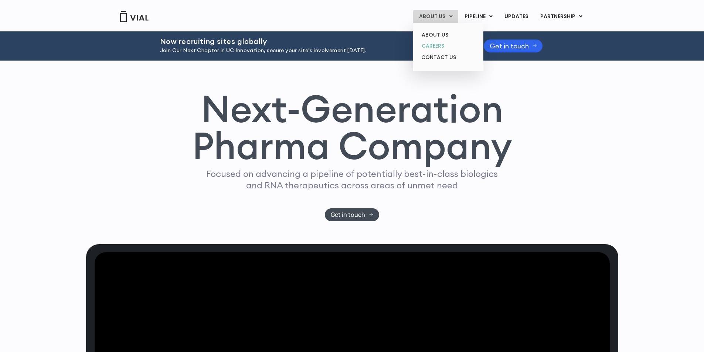 The height and width of the screenshot is (352, 704). Describe the element at coordinates (478, 17) in the screenshot. I see `a: PIPELINEMenu Toggle` at that location.